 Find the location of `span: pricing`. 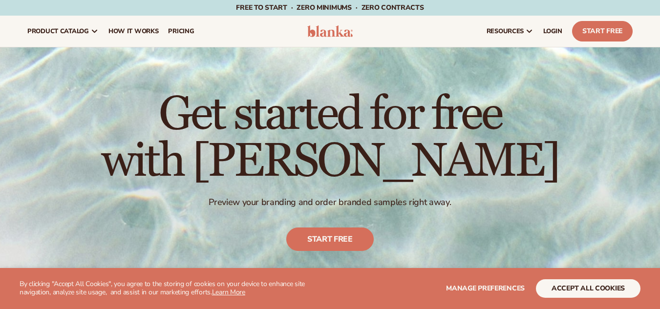

span: pricing is located at coordinates (181, 31).